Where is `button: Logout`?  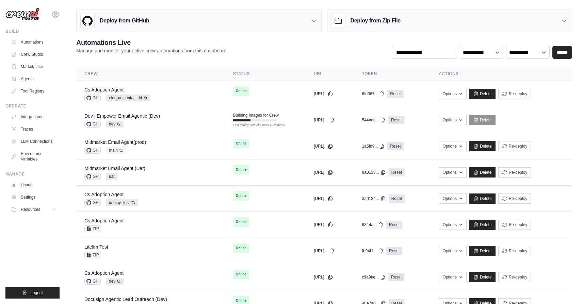 button: Logout is located at coordinates (32, 293).